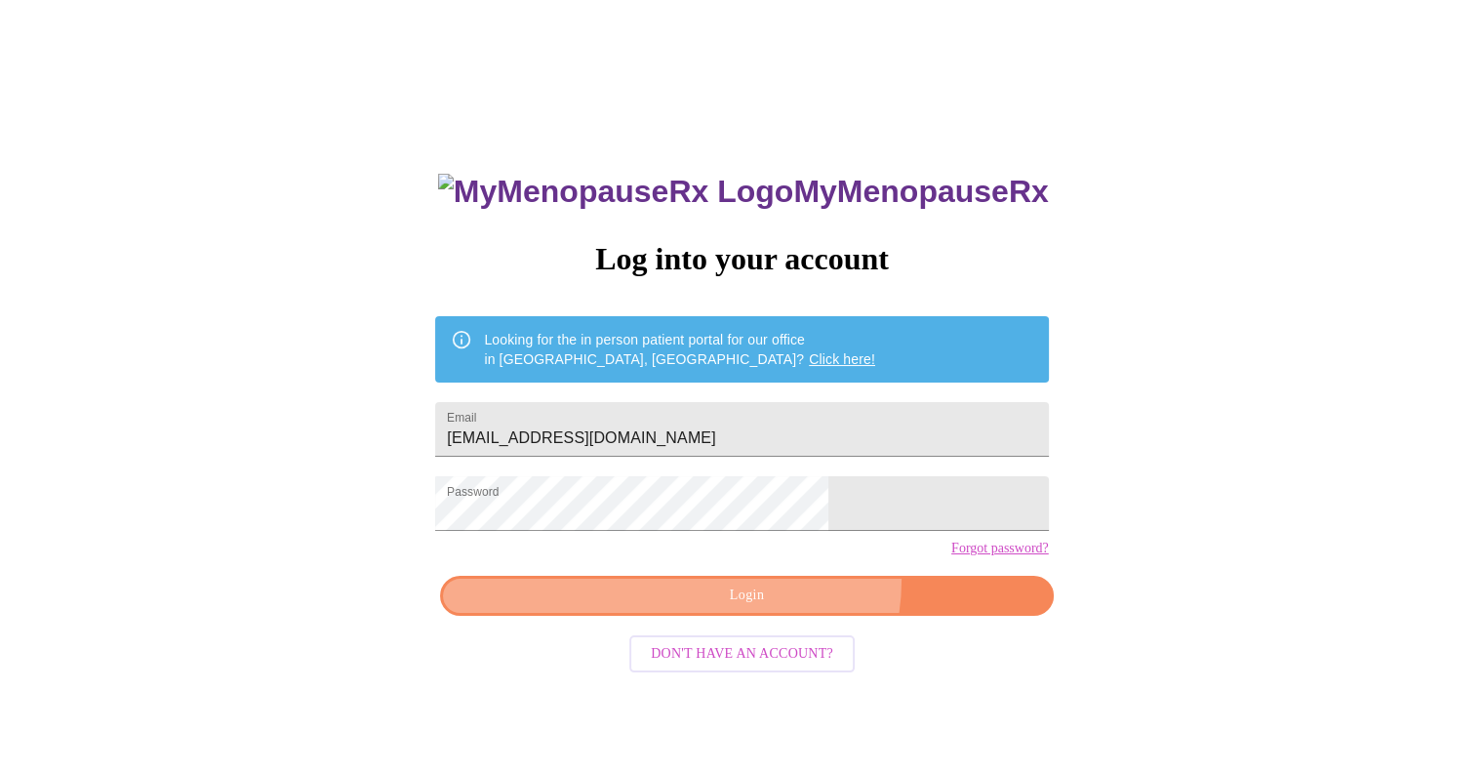 The width and height of the screenshot is (1484, 772). Describe the element at coordinates (747, 595) in the screenshot. I see `button: Login` at that location.